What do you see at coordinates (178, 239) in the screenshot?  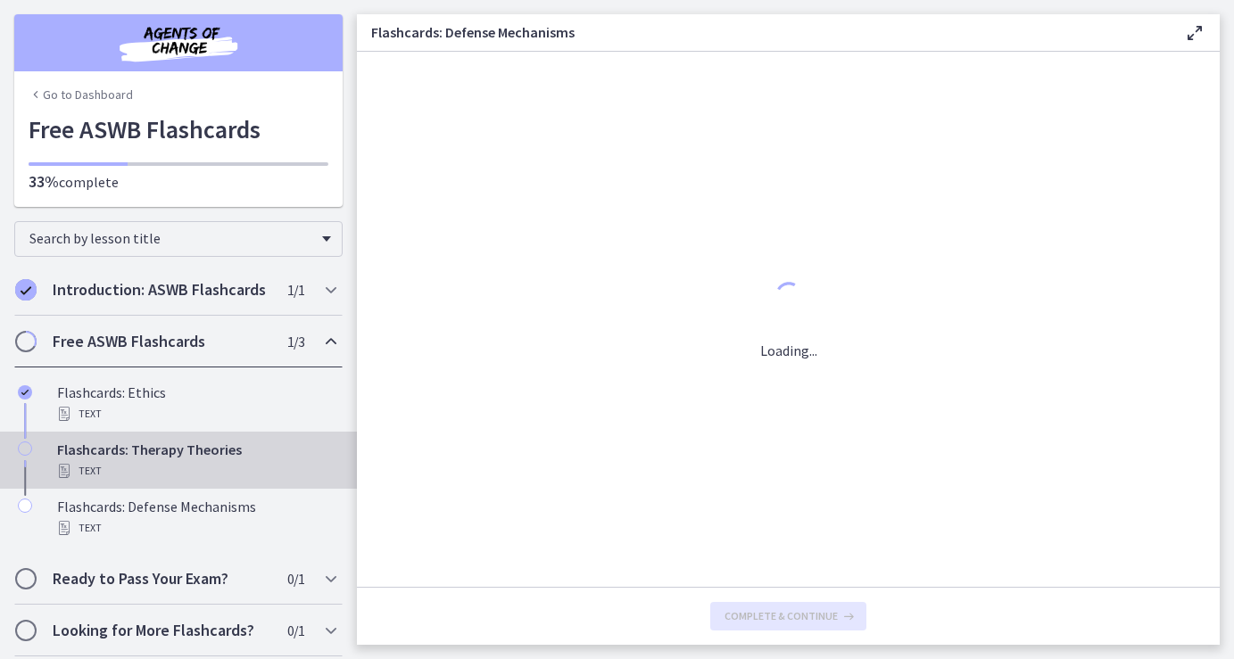 I see `div: Search by lesson title` at bounding box center [178, 239].